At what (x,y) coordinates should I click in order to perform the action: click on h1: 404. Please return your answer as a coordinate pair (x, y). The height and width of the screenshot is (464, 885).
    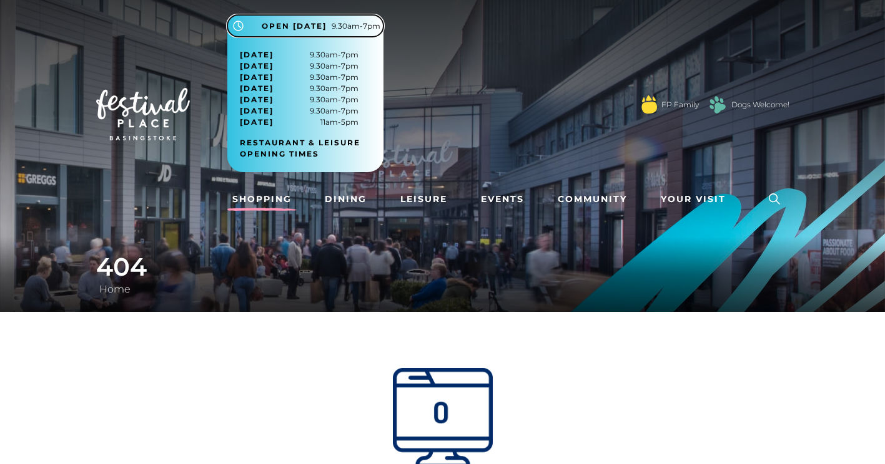
    Looking at the image, I should click on (443, 267).